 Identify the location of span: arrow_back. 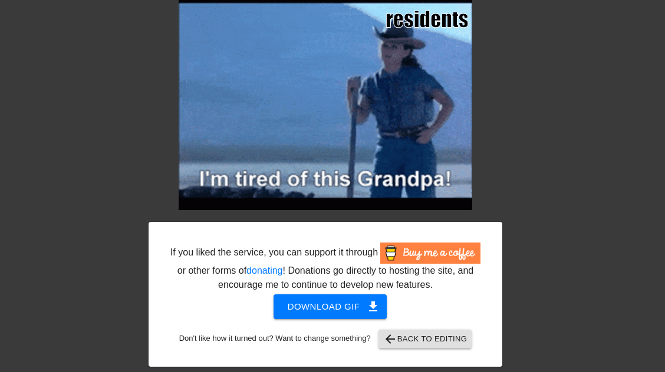
(390, 339).